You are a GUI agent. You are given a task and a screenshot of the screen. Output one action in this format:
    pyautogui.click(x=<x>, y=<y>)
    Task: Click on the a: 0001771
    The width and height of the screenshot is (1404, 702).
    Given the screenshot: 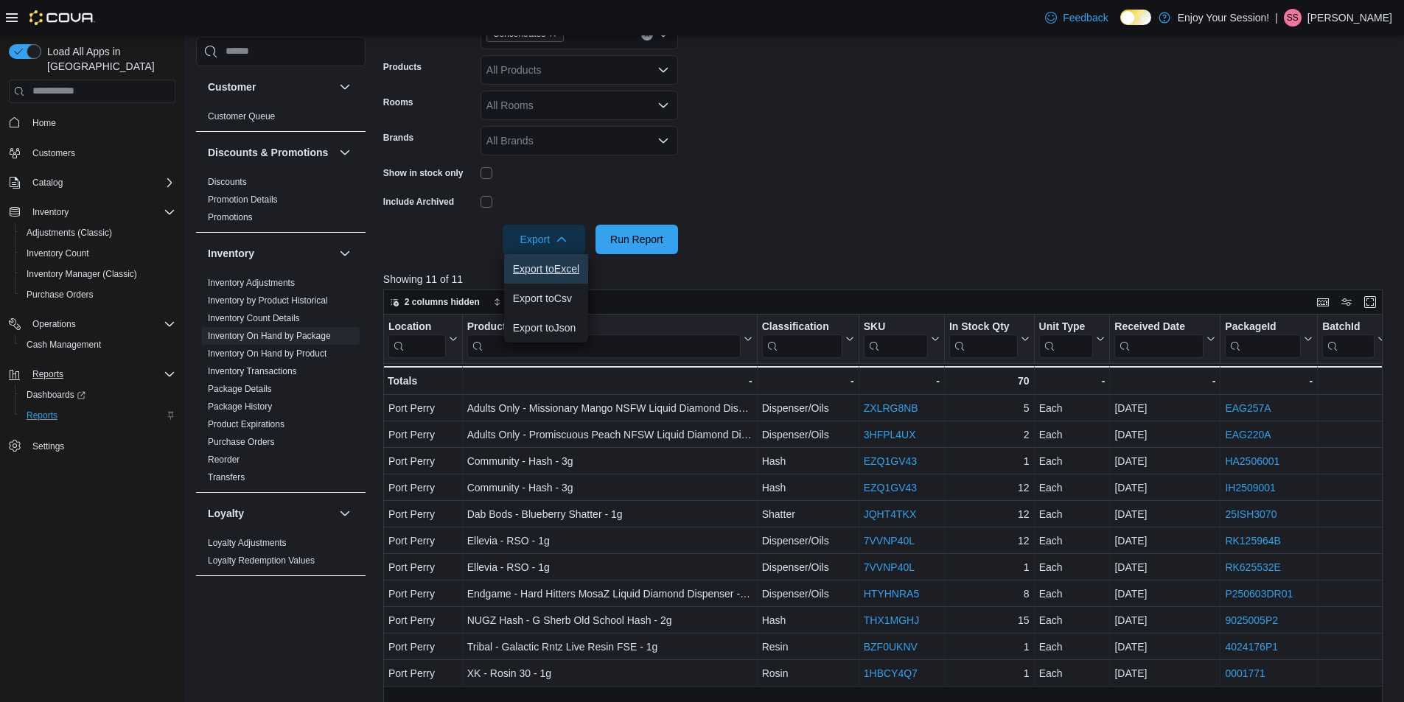 What is the action you would take?
    pyautogui.click(x=1245, y=674)
    